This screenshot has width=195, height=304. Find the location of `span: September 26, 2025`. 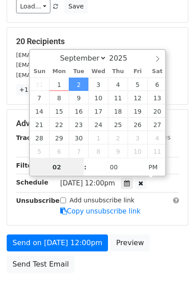

span: September 26, 2025 is located at coordinates (137, 124).